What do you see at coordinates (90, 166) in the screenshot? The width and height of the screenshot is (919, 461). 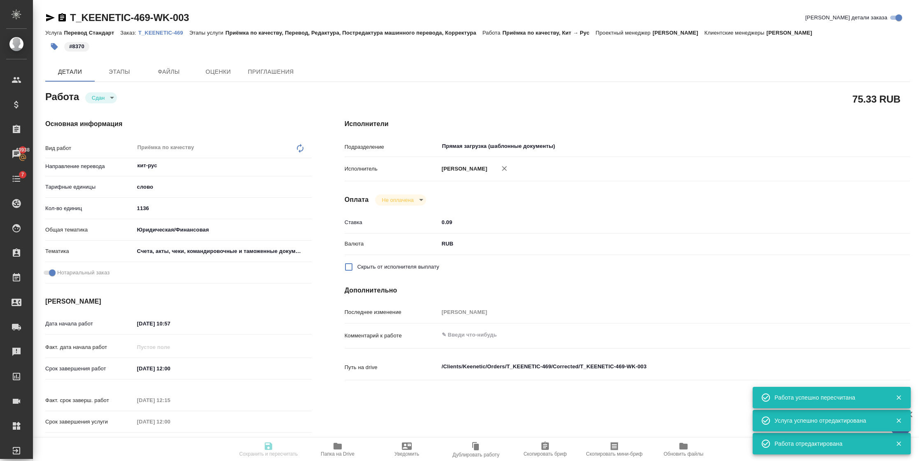 I see `p: Направление перевода` at bounding box center [90, 166].